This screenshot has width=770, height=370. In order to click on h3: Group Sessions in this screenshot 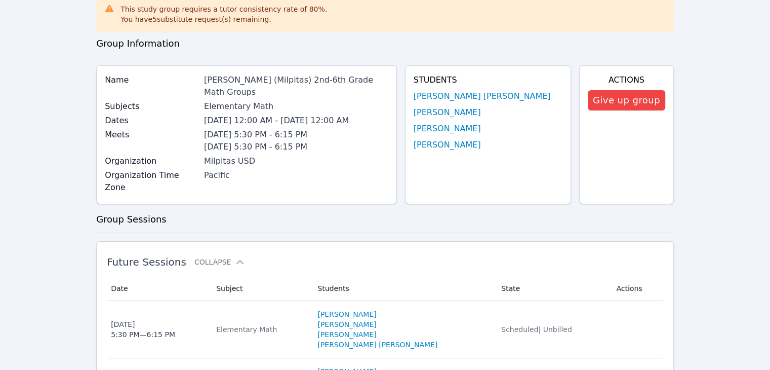, I will do `click(385, 219)`.